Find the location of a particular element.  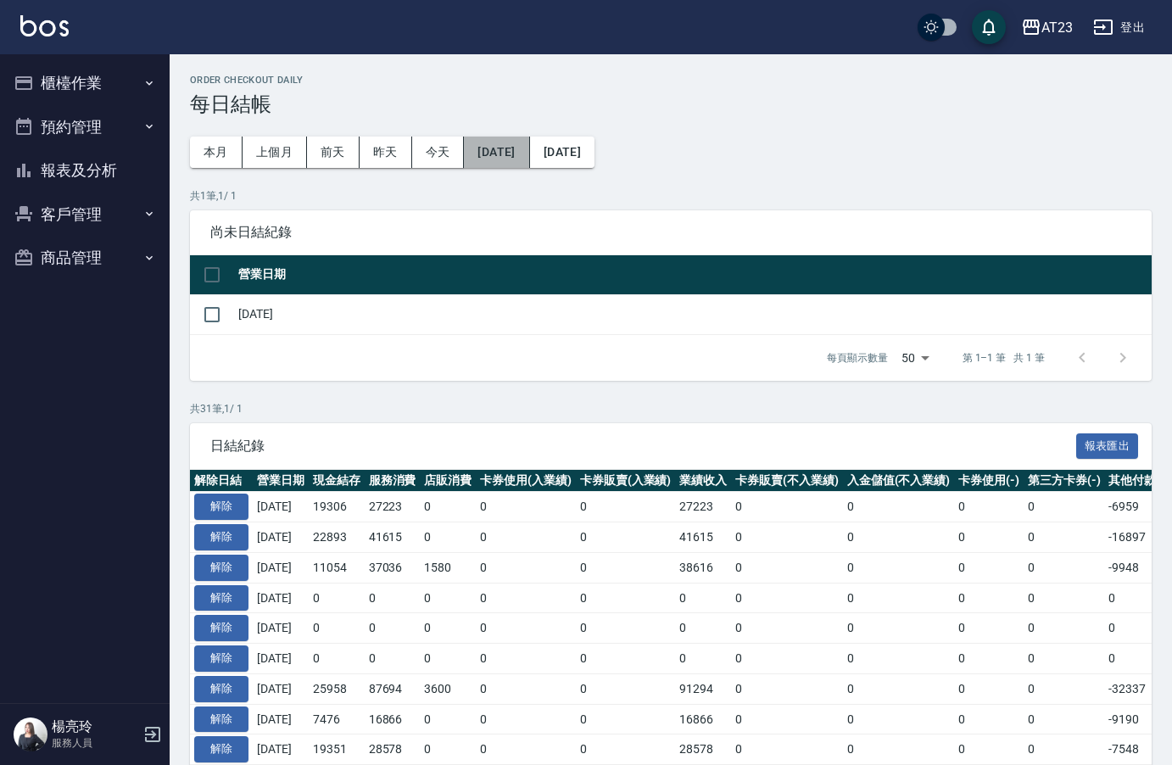

button: 昨天 is located at coordinates (386, 152).